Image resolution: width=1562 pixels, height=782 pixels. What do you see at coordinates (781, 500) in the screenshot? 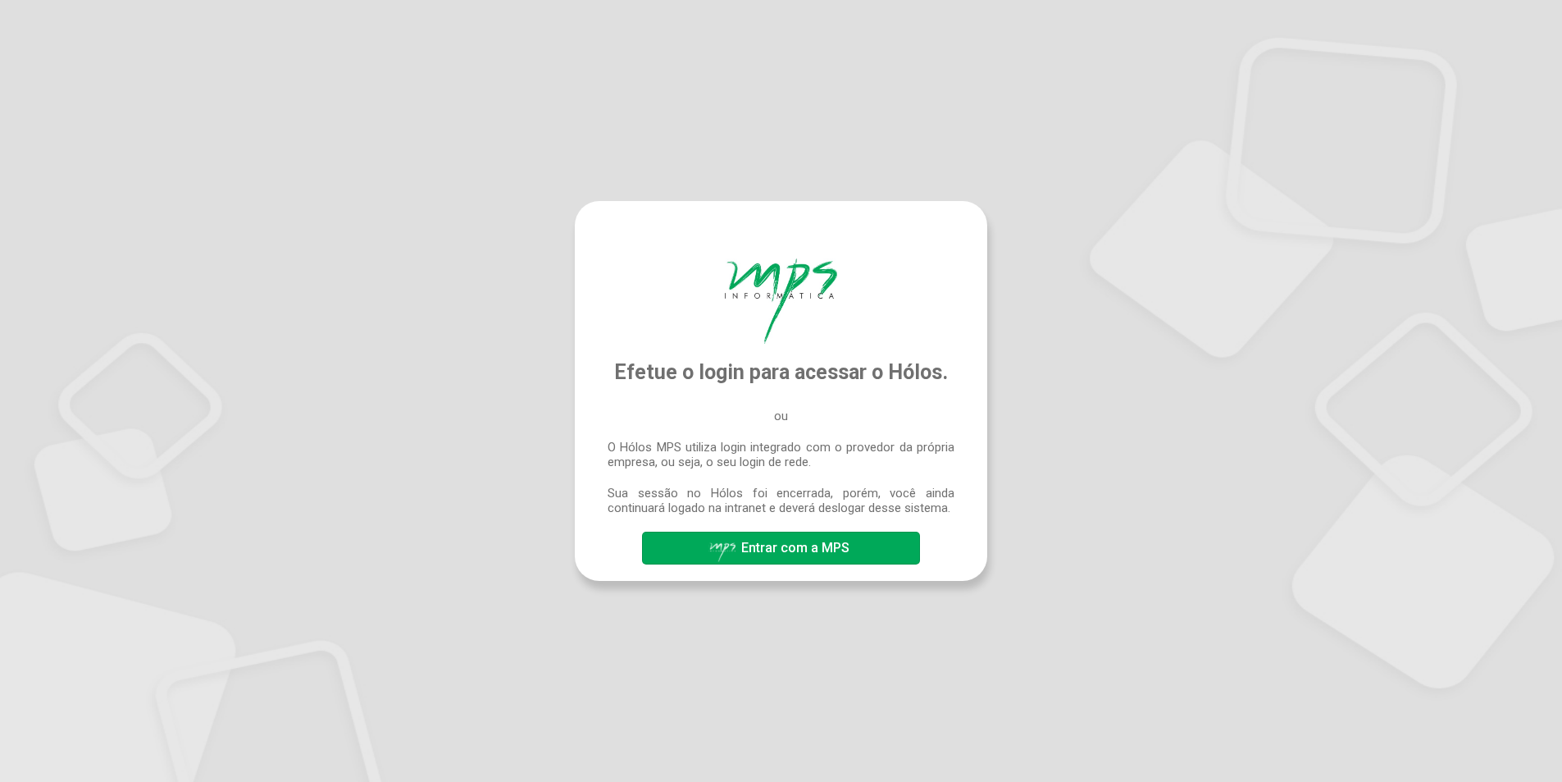
I see `span: Sua sessão no Hólos foi encerrada, porém, você ainda continuará logado na intranet e deverá deslo...` at bounding box center [781, 500].